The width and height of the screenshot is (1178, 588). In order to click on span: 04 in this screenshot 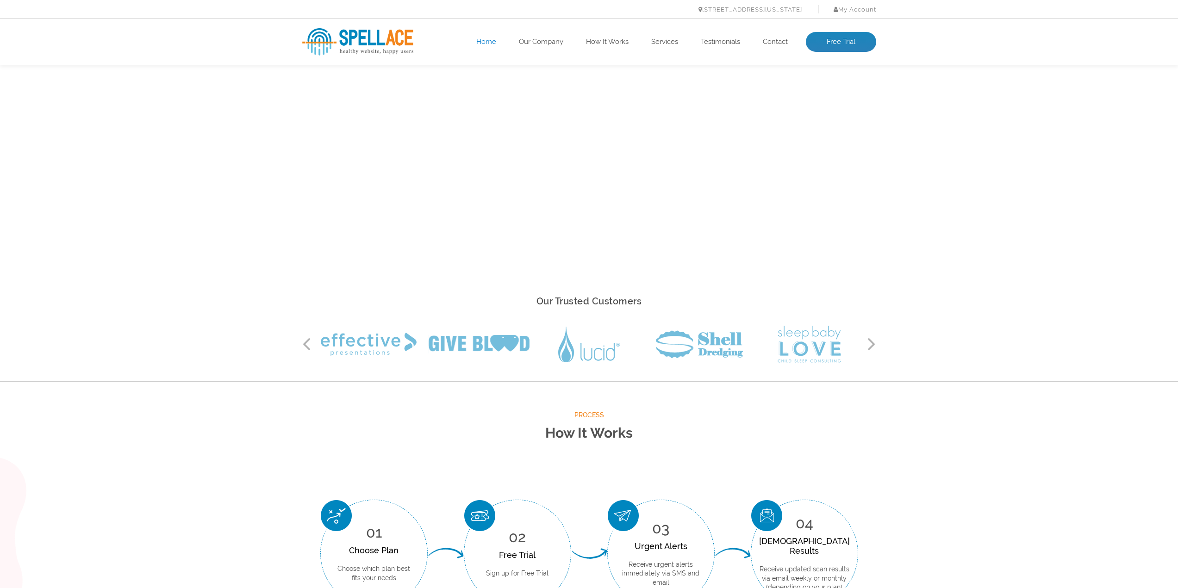, I will do `click(805, 523)`.